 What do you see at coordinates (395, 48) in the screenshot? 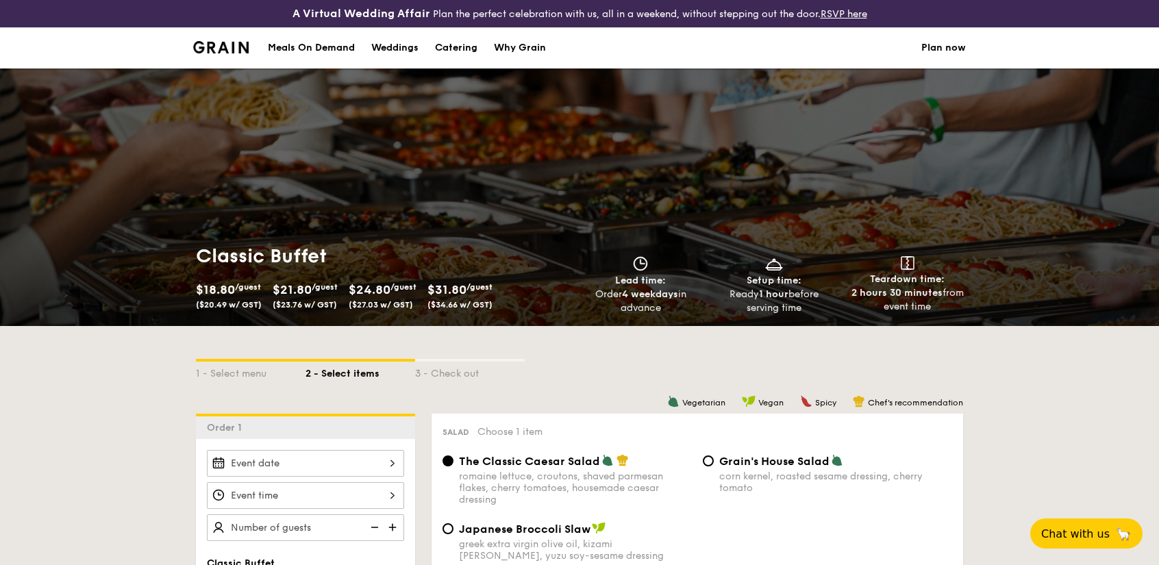
I see `a: Weddings` at bounding box center [395, 48].